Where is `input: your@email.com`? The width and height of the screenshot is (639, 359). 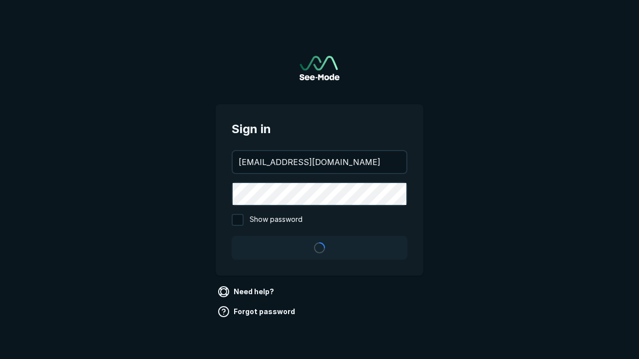
input: your@email.com is located at coordinates (319, 162).